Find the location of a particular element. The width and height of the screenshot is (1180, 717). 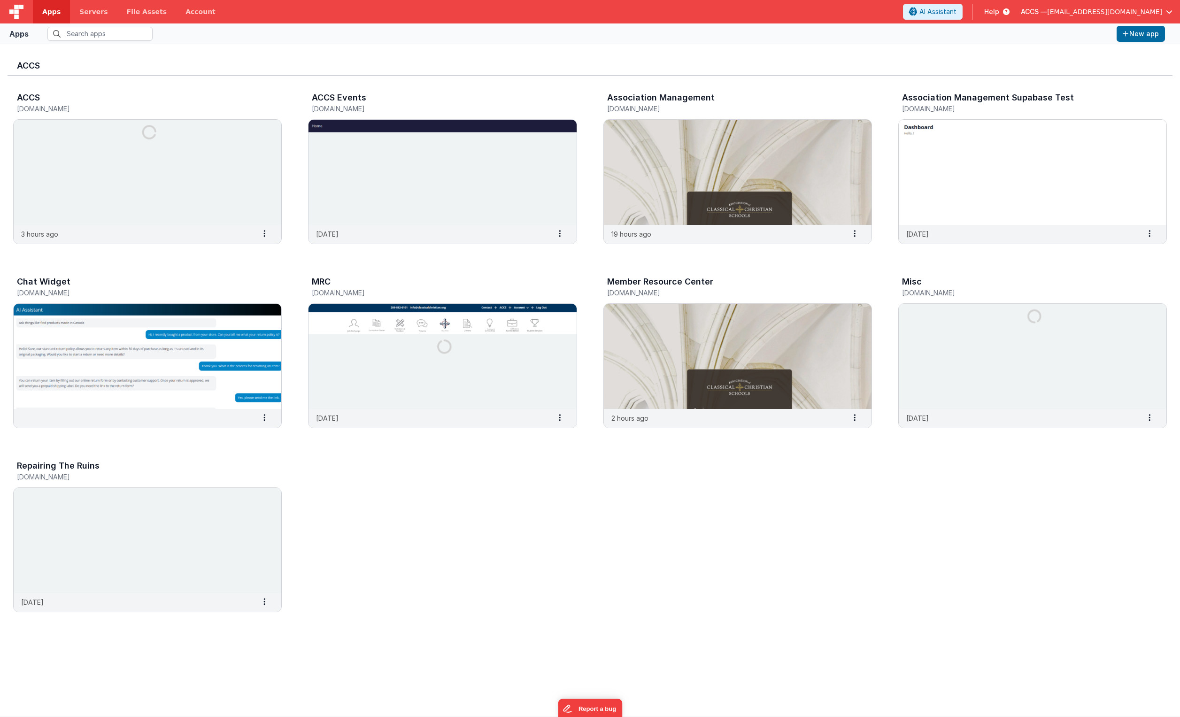

span: AI Assistant is located at coordinates (938, 12).